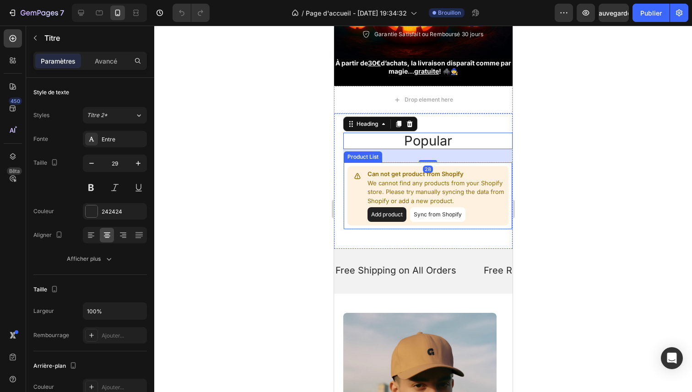  I want to click on div: Annuler/Rétablir, so click(191, 13).